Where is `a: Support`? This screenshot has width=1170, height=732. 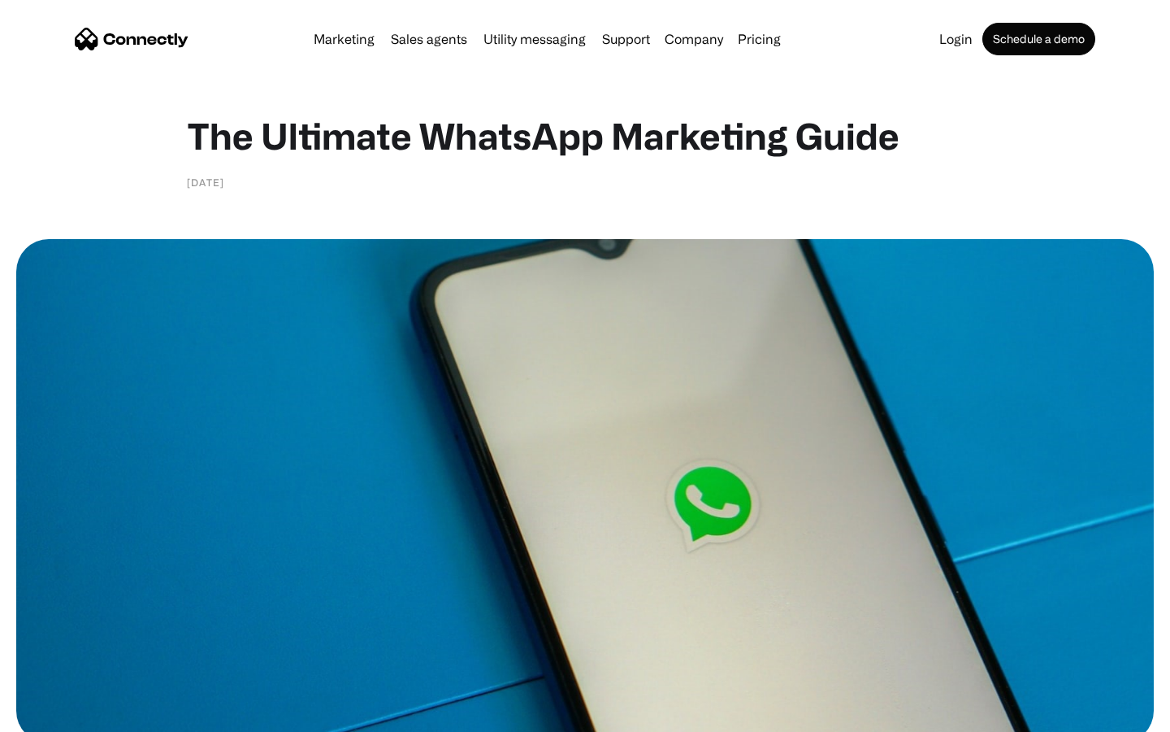
a: Support is located at coordinates (626, 39).